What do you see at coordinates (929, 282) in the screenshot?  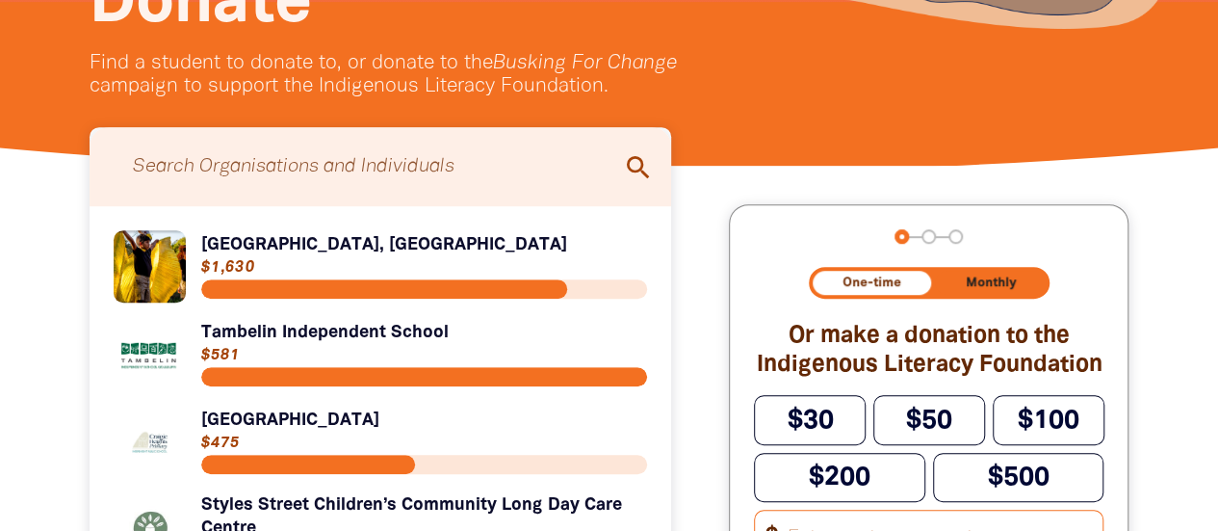 I see `div: Donation frequency` at bounding box center [929, 282].